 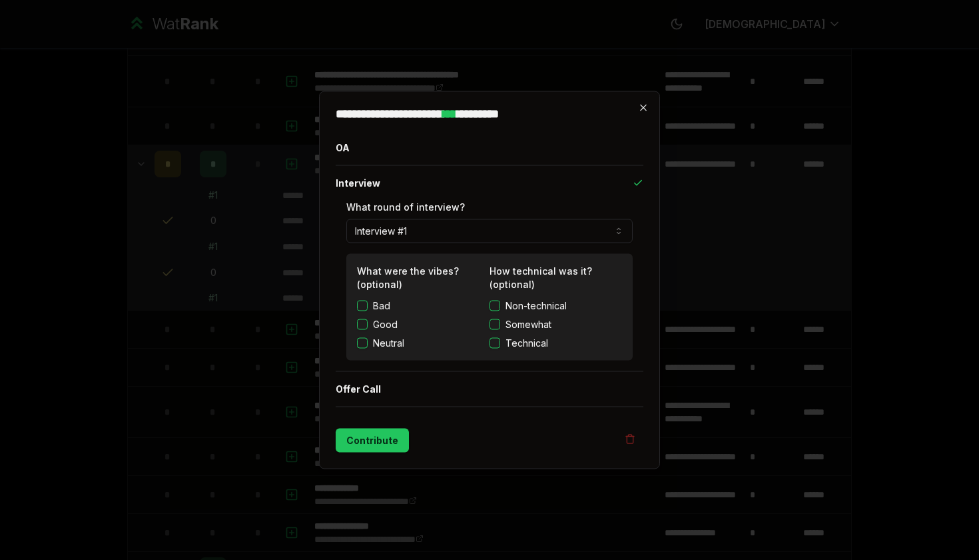 I want to click on label: How technical was it? (optional), so click(x=541, y=277).